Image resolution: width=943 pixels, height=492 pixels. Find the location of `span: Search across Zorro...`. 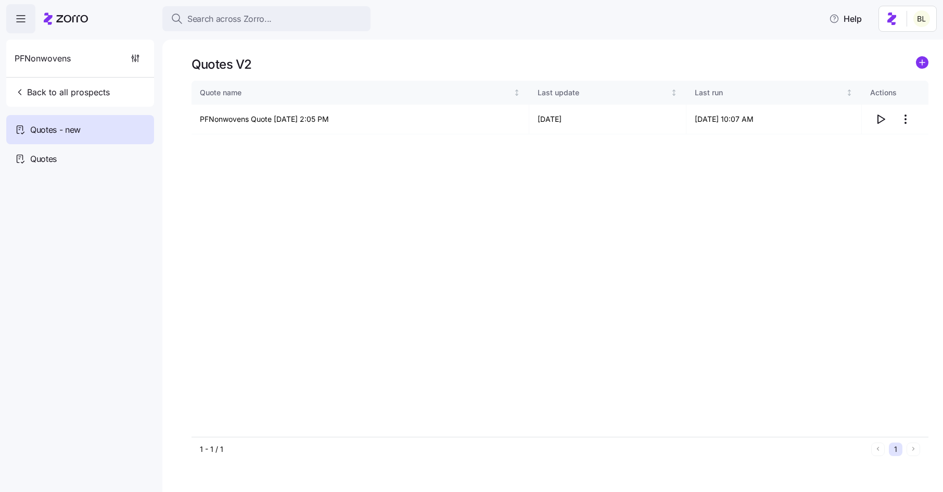

span: Search across Zorro... is located at coordinates (230, 19).